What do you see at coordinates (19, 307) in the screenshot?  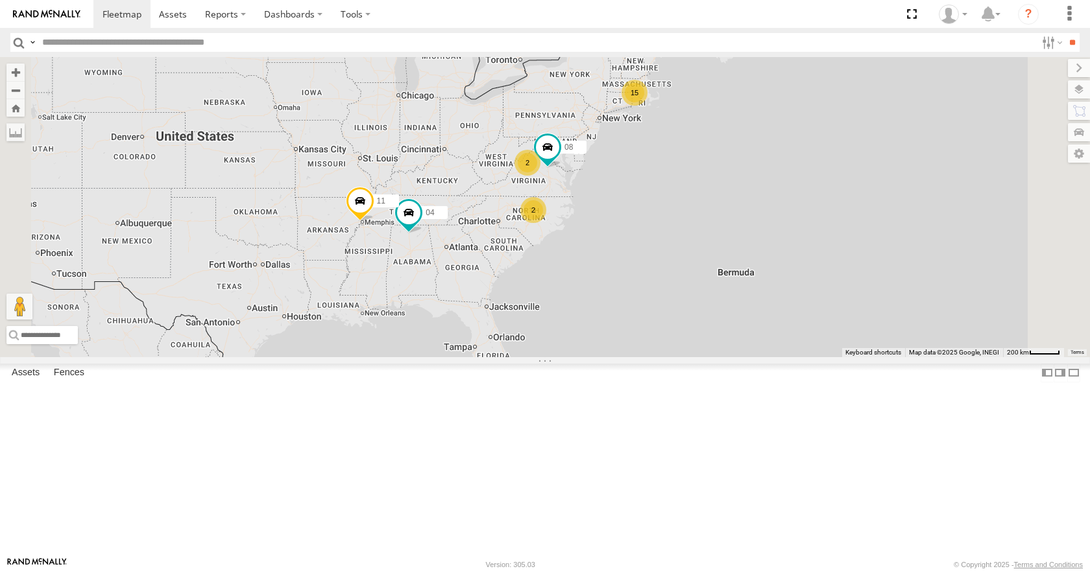 I see `button: Drag Pegman onto the map to open Street View` at bounding box center [19, 307].